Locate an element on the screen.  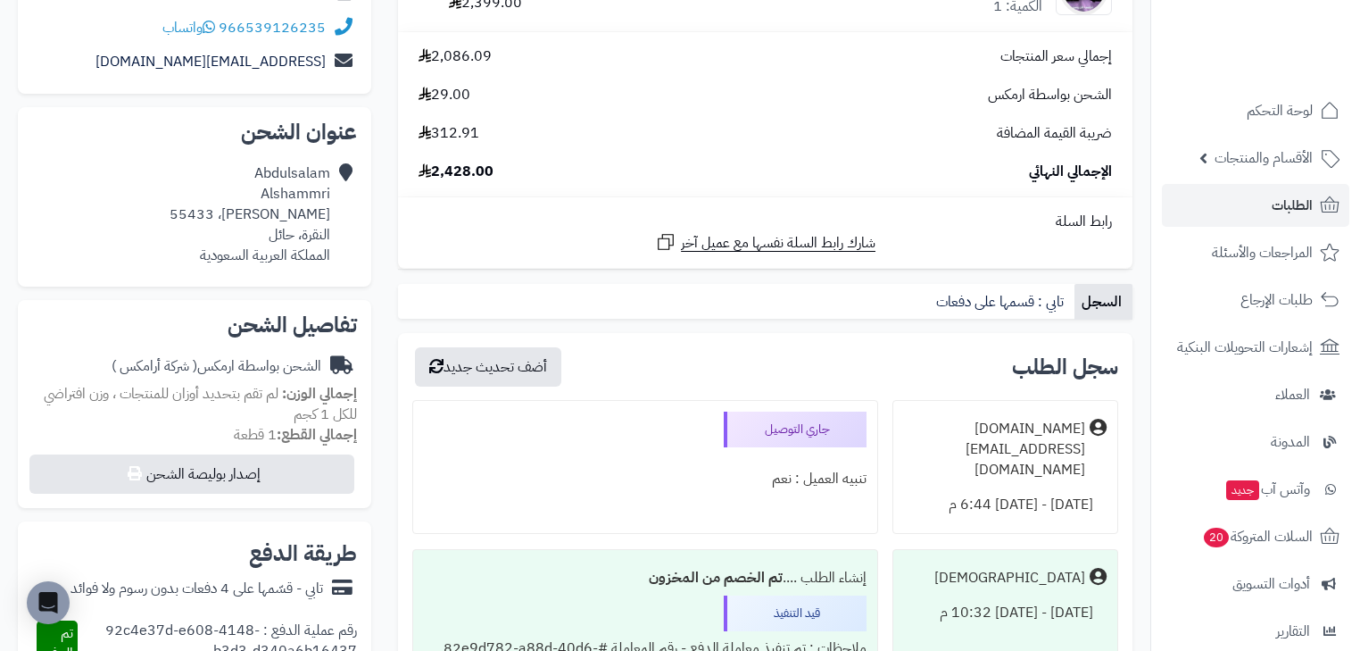
span: لوحة التحكم is located at coordinates (1280, 111).